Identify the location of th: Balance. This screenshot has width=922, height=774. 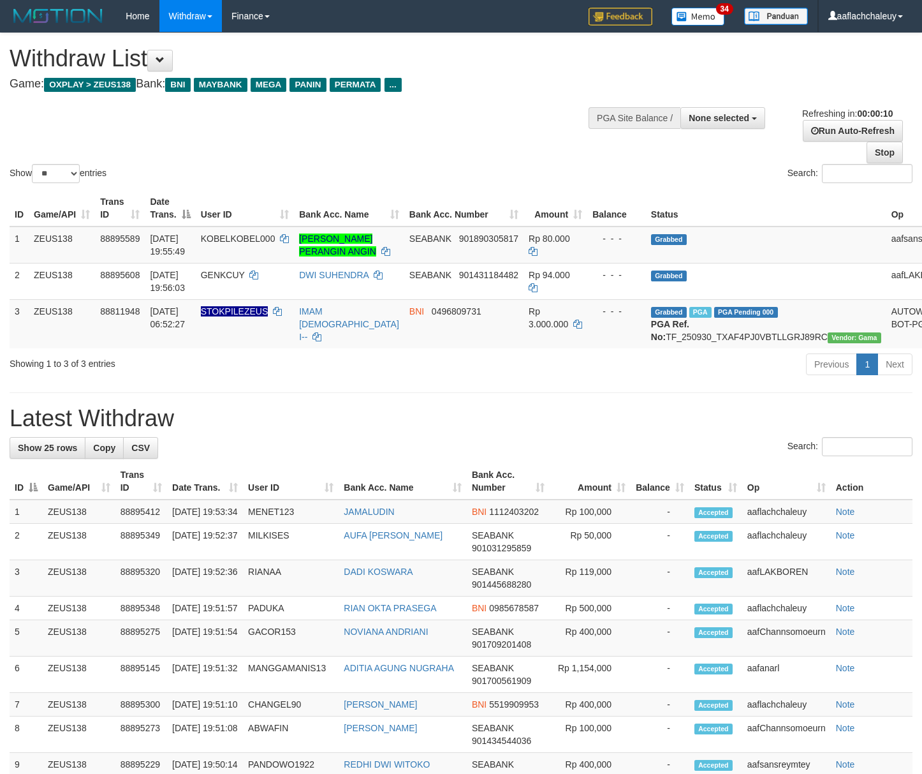
(617, 208).